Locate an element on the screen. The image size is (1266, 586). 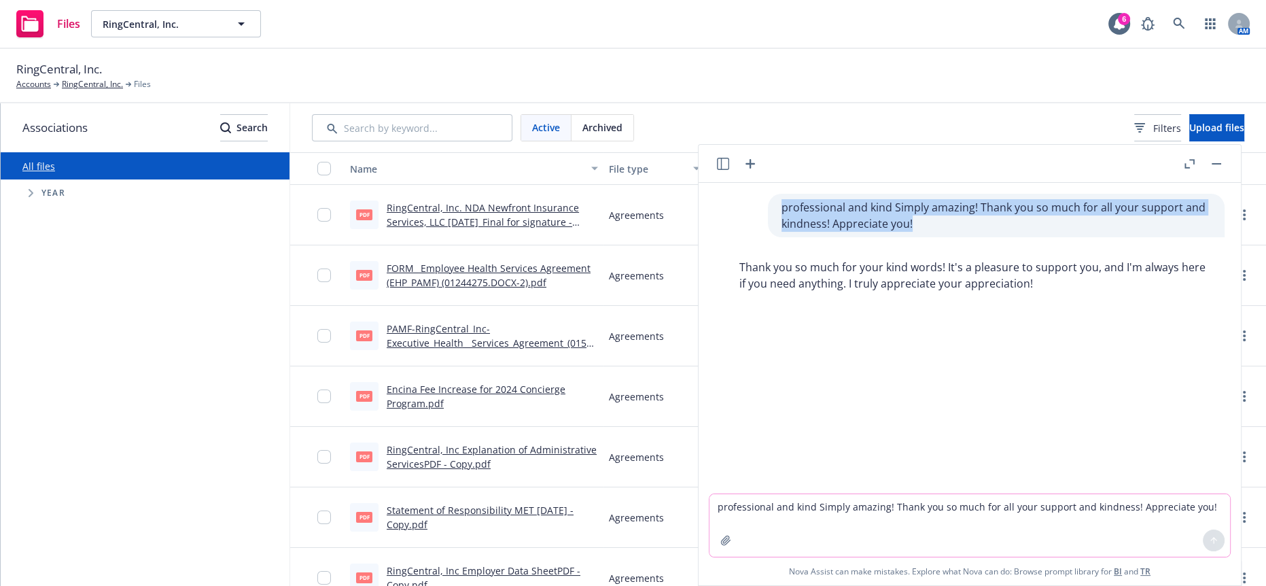
a: RingCentral, Inc Explanation of Administrative ServicesPDF - Copy.pdf is located at coordinates (491, 457).